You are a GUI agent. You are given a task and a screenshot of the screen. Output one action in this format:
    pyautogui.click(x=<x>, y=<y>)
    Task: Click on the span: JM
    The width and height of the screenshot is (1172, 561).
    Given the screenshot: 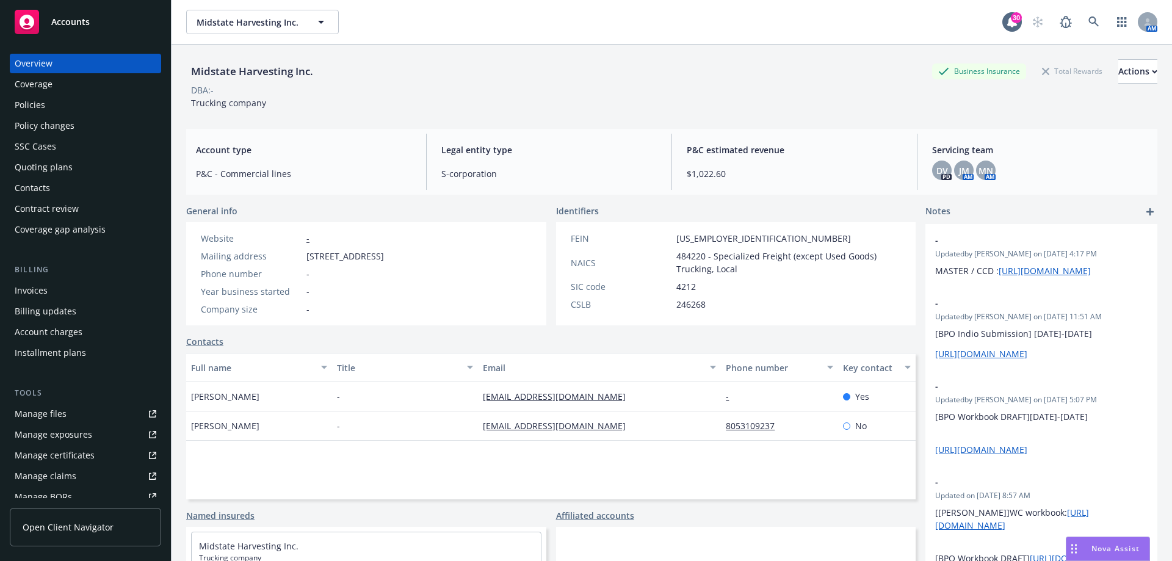 What is the action you would take?
    pyautogui.click(x=964, y=170)
    